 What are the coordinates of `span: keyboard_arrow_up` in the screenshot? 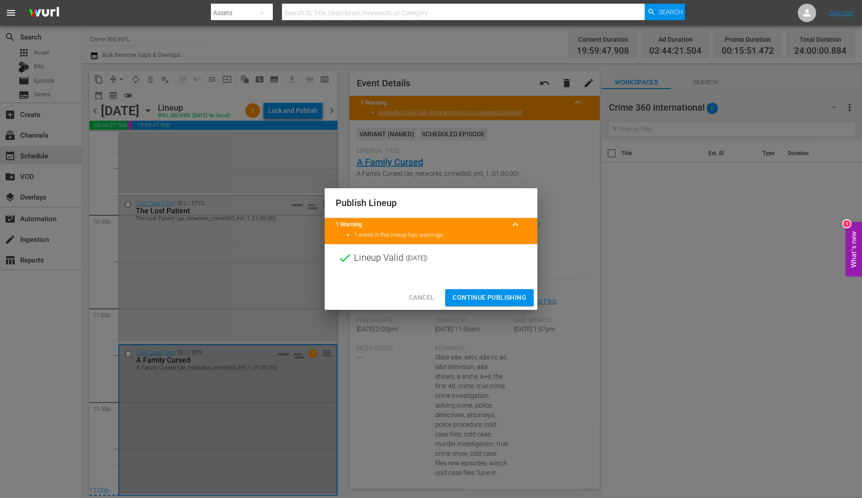 It's located at (516, 224).